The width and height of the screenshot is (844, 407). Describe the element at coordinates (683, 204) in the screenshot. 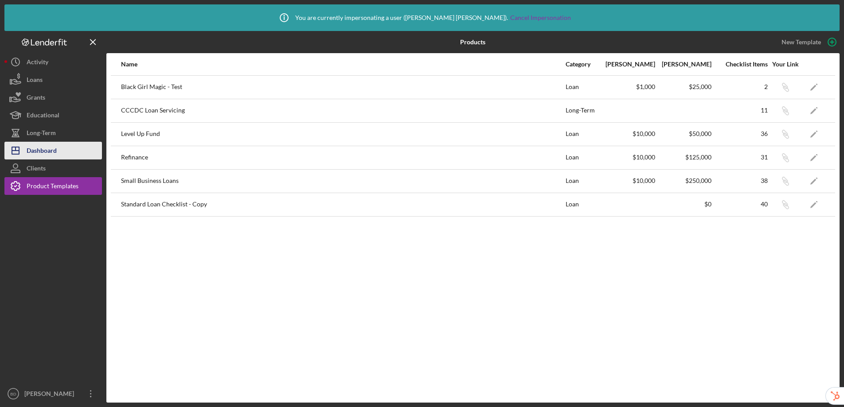

I see `div: $0` at that location.